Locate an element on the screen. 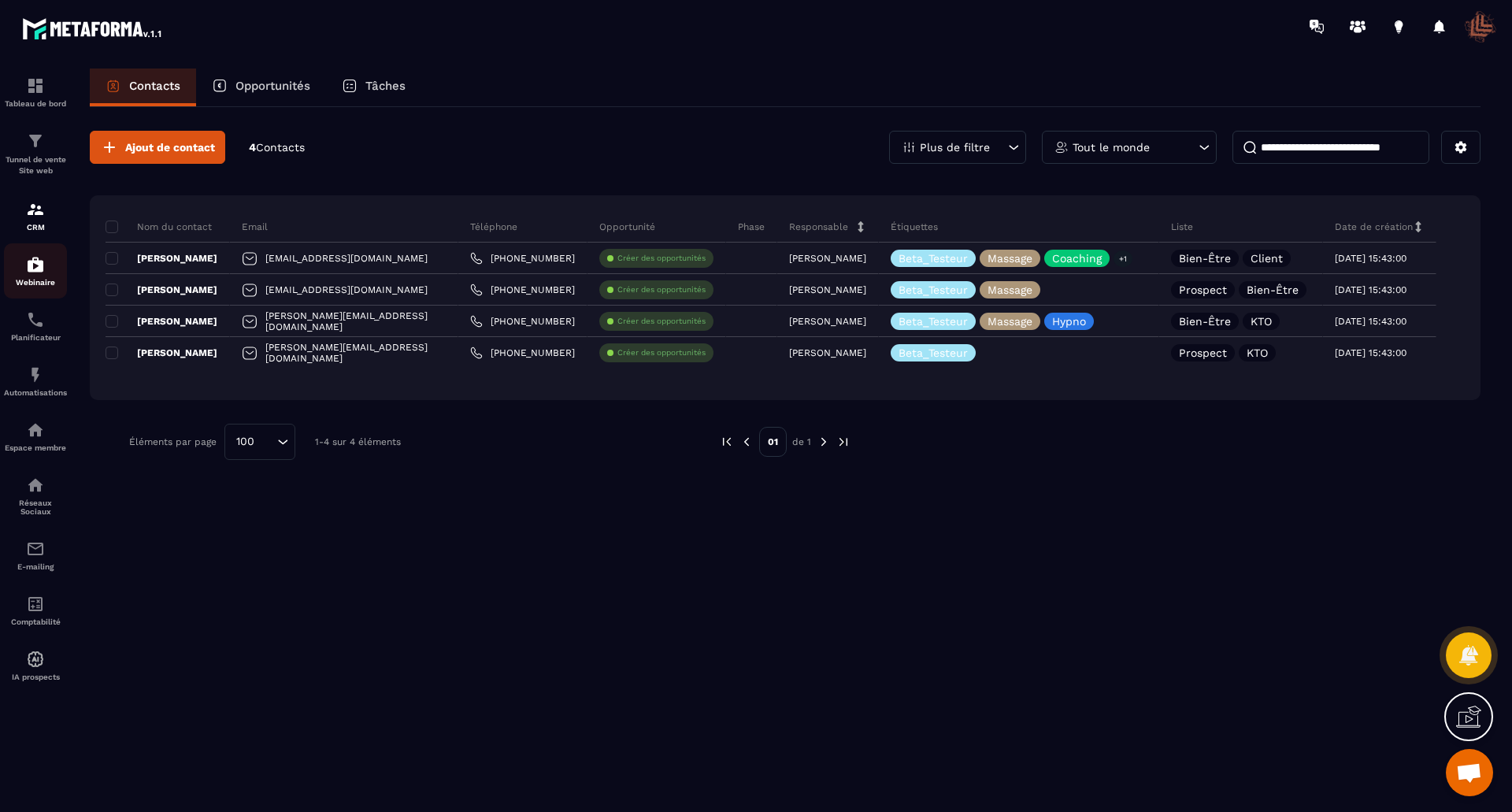 The image size is (1512, 812). p: Phase is located at coordinates (751, 226).